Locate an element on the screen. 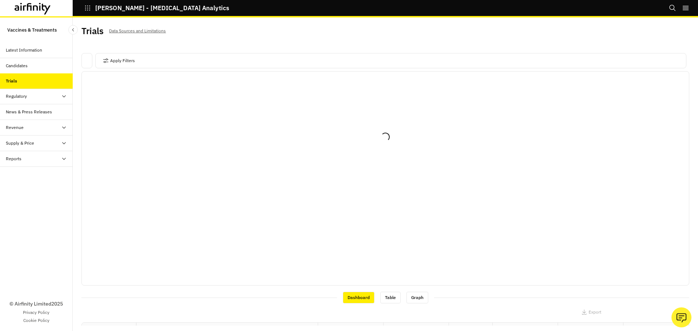 The height and width of the screenshot is (331, 698). div: Graph is located at coordinates (417, 298).